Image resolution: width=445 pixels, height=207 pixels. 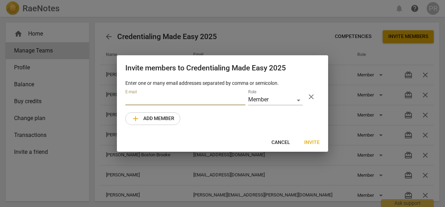 I want to click on span: Add member, so click(x=153, y=119).